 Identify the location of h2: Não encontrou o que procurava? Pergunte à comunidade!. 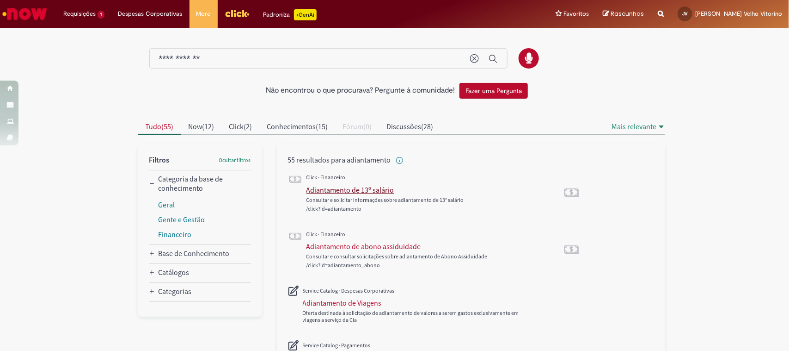
(360, 91).